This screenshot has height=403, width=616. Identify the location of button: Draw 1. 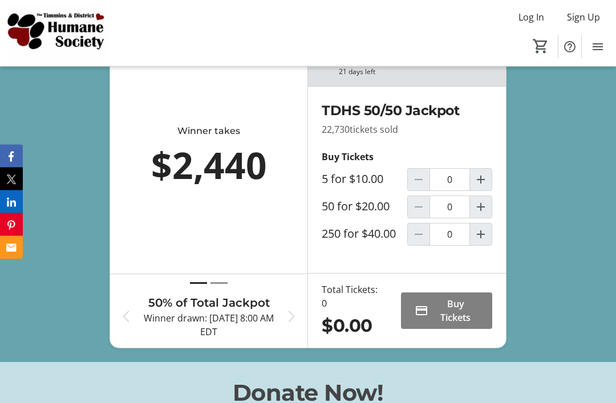
(199, 284).